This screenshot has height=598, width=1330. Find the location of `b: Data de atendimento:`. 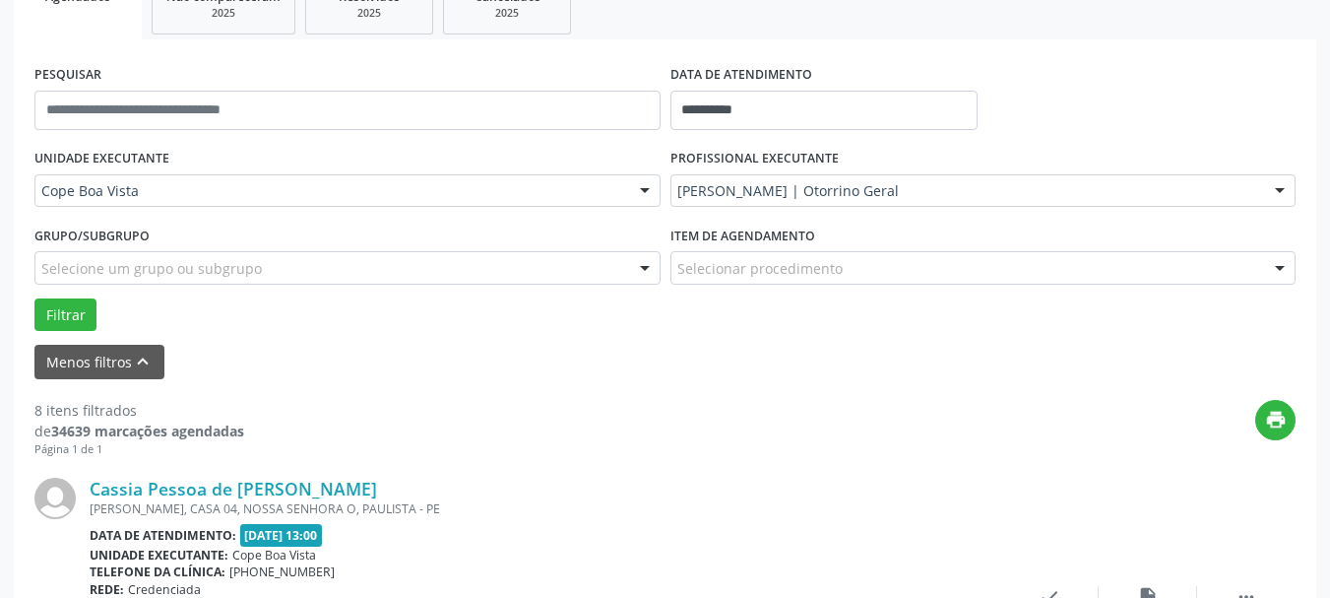

b: Data de atendimento: is located at coordinates (162, 535).